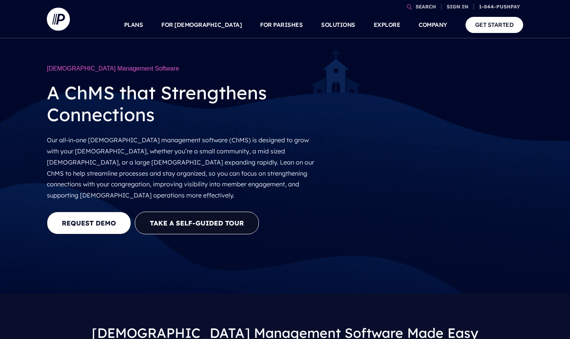  Describe the element at coordinates (197, 223) in the screenshot. I see `button: Take a Self-guided Tour` at that location.